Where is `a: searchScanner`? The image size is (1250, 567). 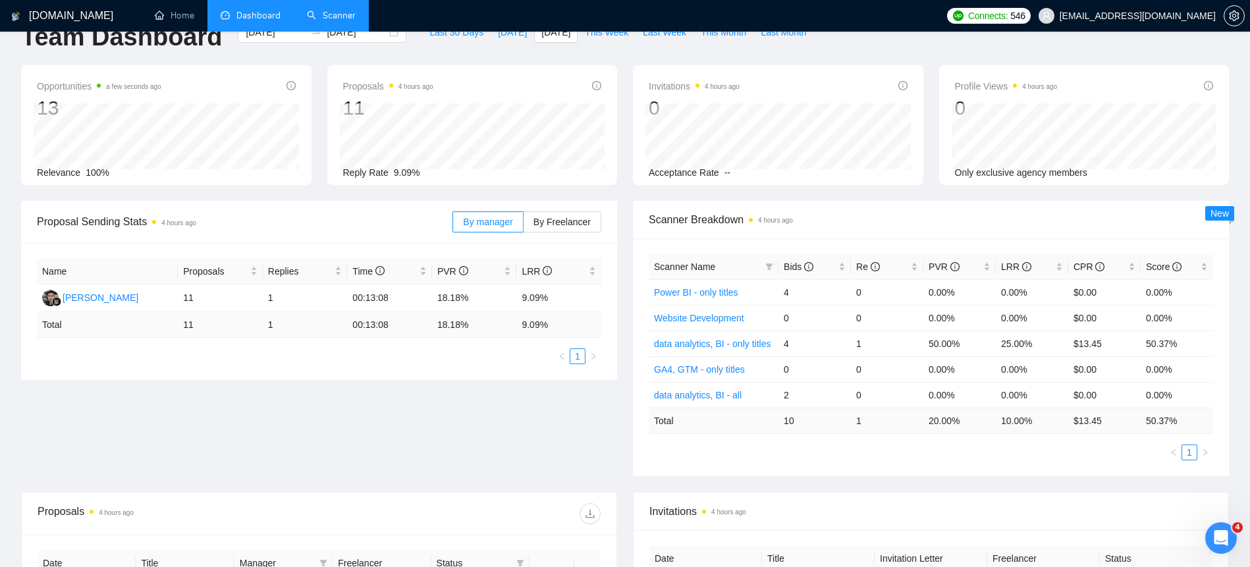
a: searchScanner is located at coordinates (331, 15).